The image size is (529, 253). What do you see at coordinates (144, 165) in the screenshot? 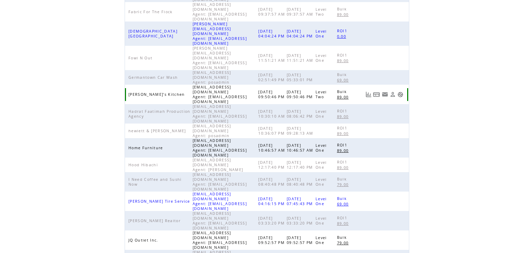
I see `span: Hood Hibachi` at bounding box center [144, 165].